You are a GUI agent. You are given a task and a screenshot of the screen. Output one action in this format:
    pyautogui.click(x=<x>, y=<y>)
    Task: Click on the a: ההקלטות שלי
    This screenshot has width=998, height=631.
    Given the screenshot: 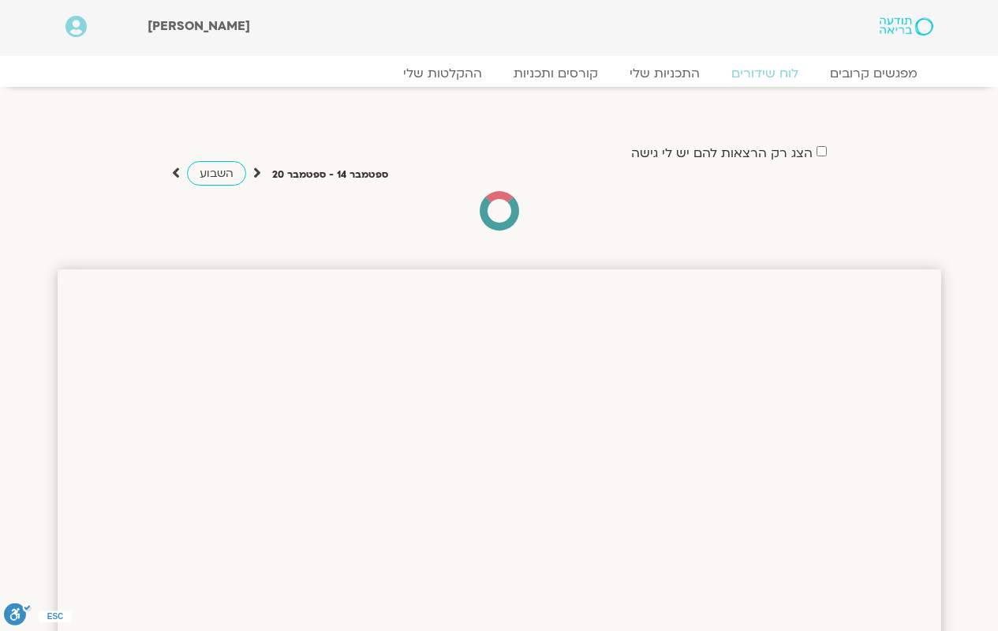 What is the action you would take?
    pyautogui.click(x=443, y=73)
    